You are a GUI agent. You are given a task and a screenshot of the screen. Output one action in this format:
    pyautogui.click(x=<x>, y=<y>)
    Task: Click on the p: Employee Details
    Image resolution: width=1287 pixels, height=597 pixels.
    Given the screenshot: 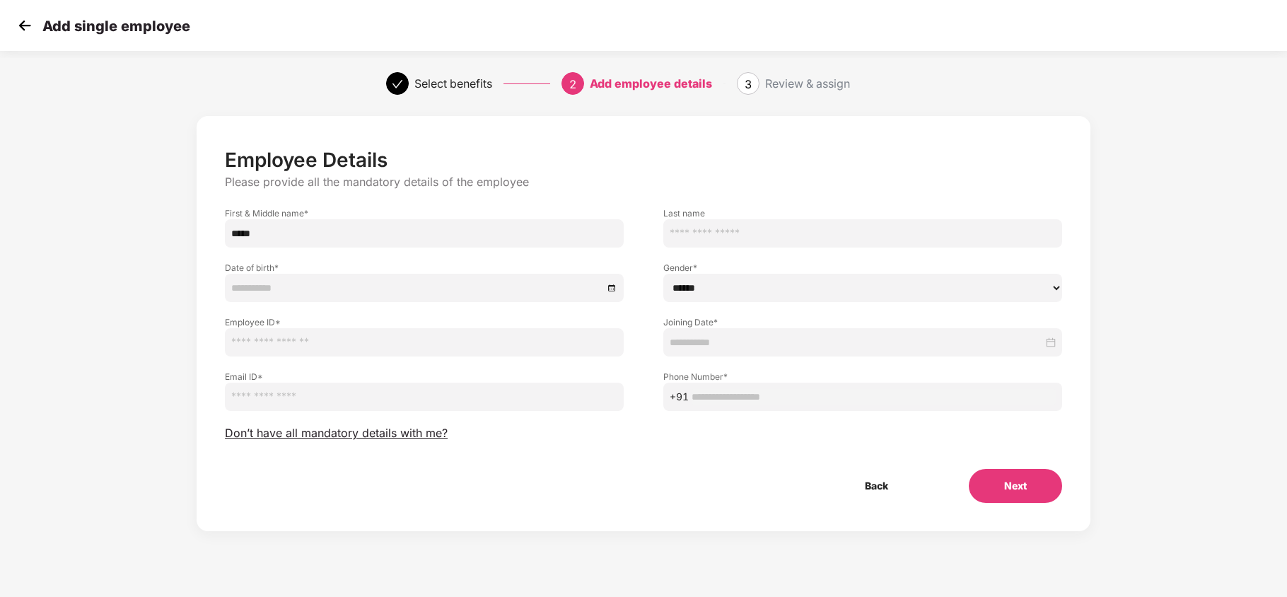 What is the action you would take?
    pyautogui.click(x=644, y=160)
    